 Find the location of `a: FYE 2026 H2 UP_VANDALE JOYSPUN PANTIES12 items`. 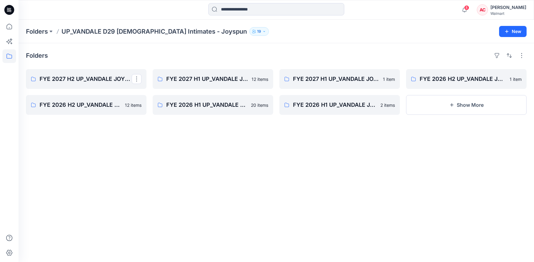

a: FYE 2026 H2 UP_VANDALE JOYSPUN PANTIES12 items is located at coordinates (86, 105).